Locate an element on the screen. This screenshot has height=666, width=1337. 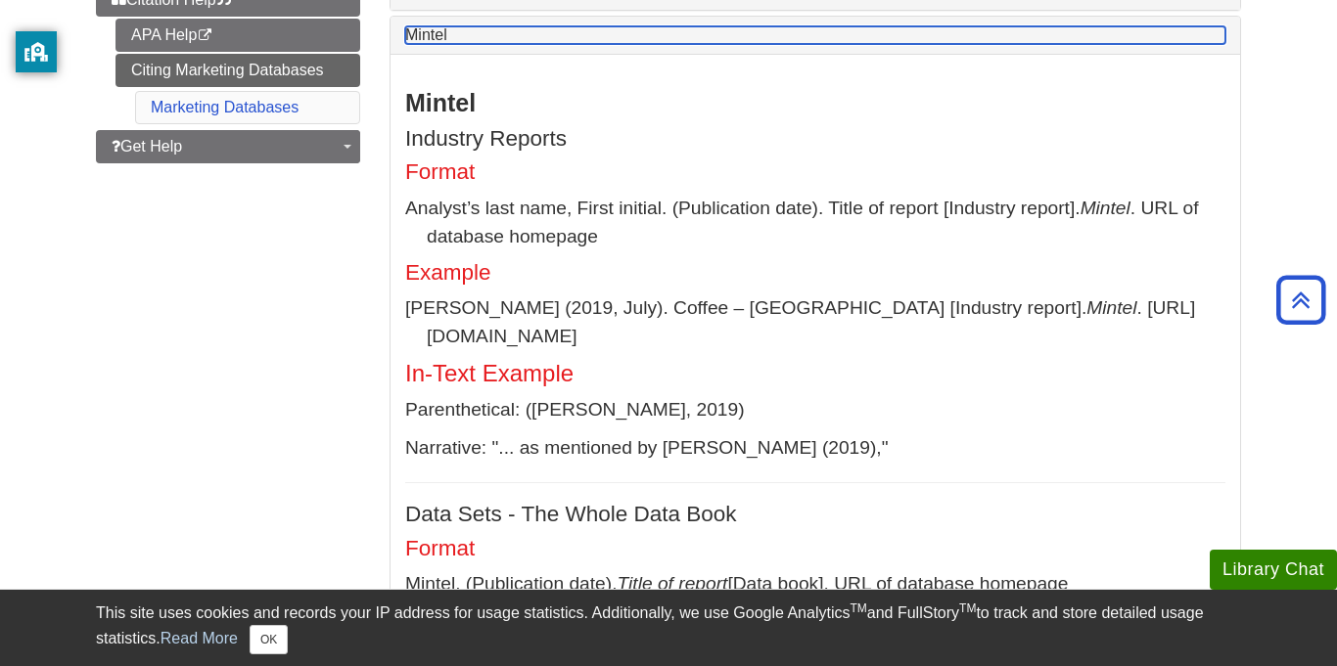
button: Close is located at coordinates (268, 640).